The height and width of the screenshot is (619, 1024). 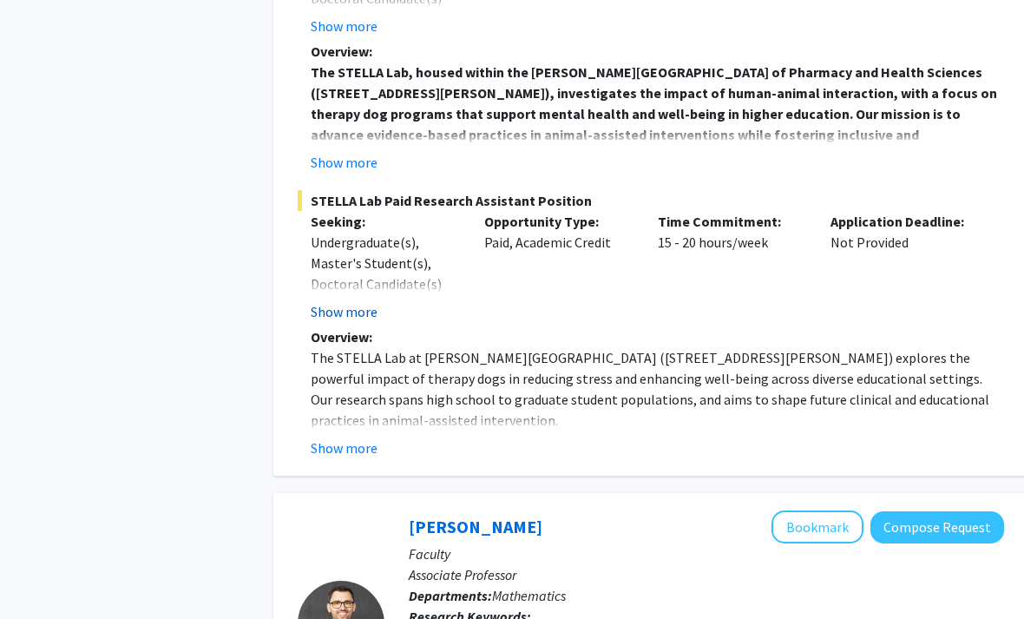 I want to click on p: Opportunity Type:, so click(x=558, y=222).